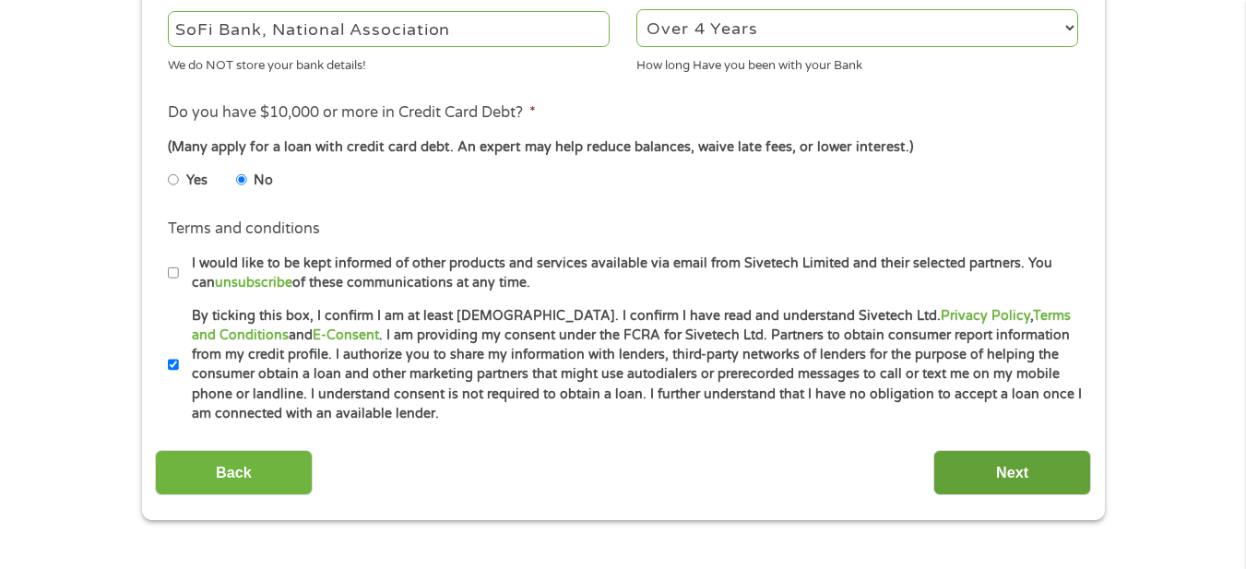  Describe the element at coordinates (388, 62) in the screenshot. I see `div: We do NOT store your bank details!` at that location.